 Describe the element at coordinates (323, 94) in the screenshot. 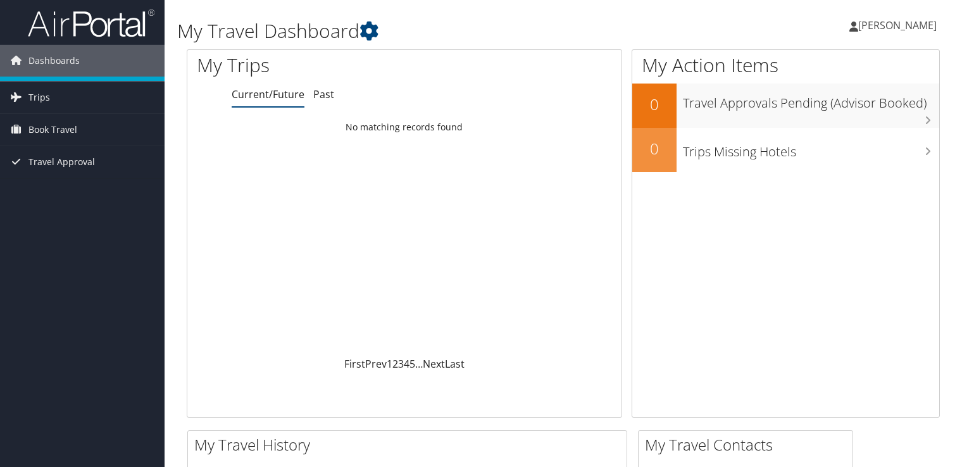

I see `a: Past` at that location.